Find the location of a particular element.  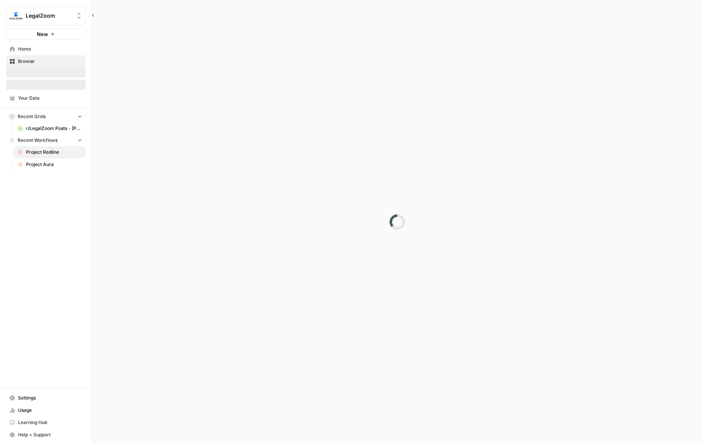

a: Project Aura is located at coordinates (50, 165).